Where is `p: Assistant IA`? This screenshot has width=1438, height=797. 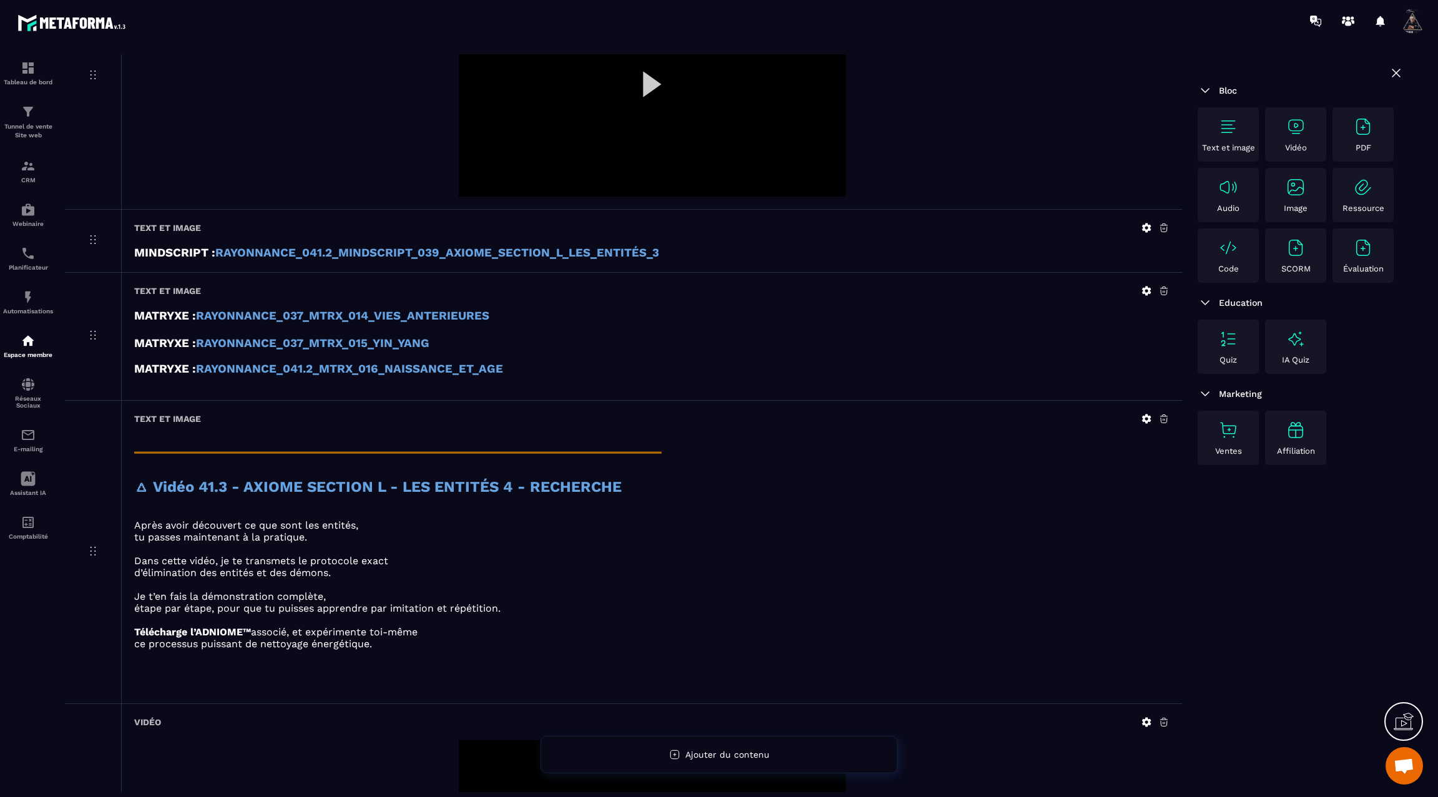
p: Assistant IA is located at coordinates (28, 492).